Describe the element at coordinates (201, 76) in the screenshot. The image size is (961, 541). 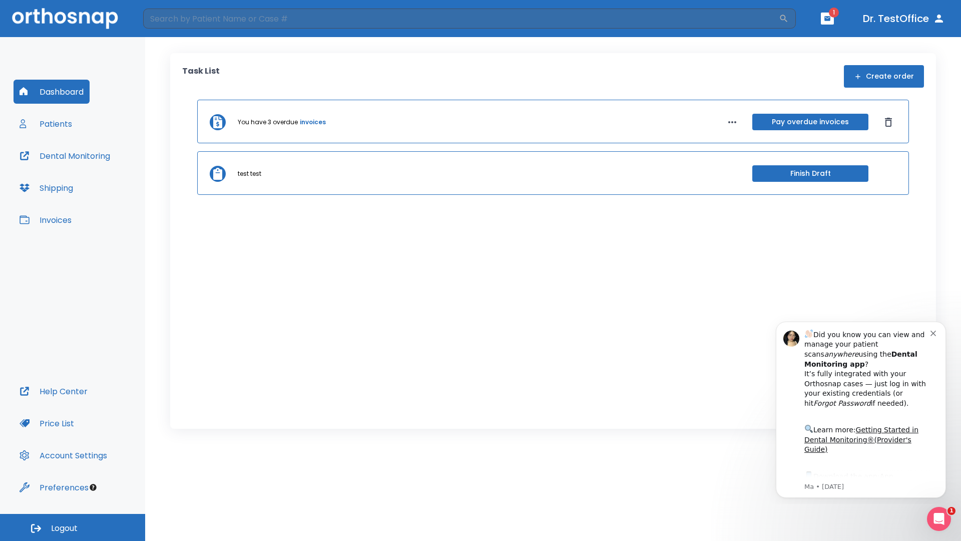
I see `p: Task List` at that location.